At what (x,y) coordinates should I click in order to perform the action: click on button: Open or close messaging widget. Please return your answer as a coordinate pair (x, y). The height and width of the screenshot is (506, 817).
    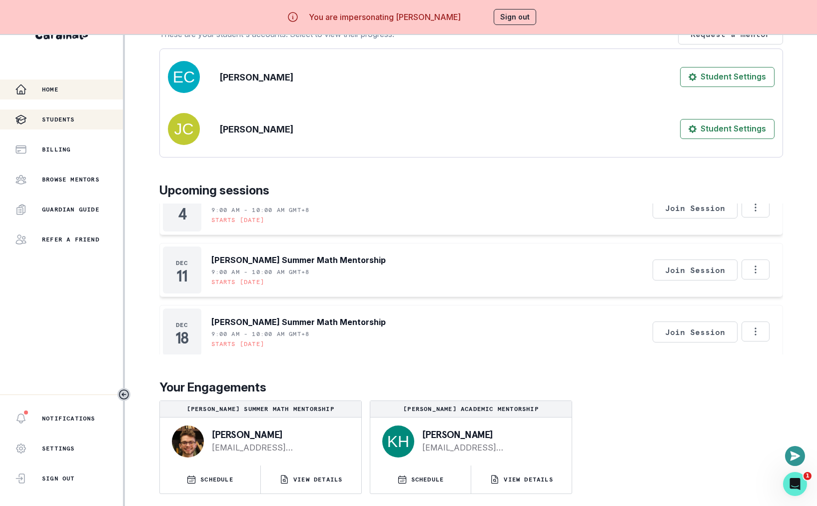
    Looking at the image, I should click on (795, 456).